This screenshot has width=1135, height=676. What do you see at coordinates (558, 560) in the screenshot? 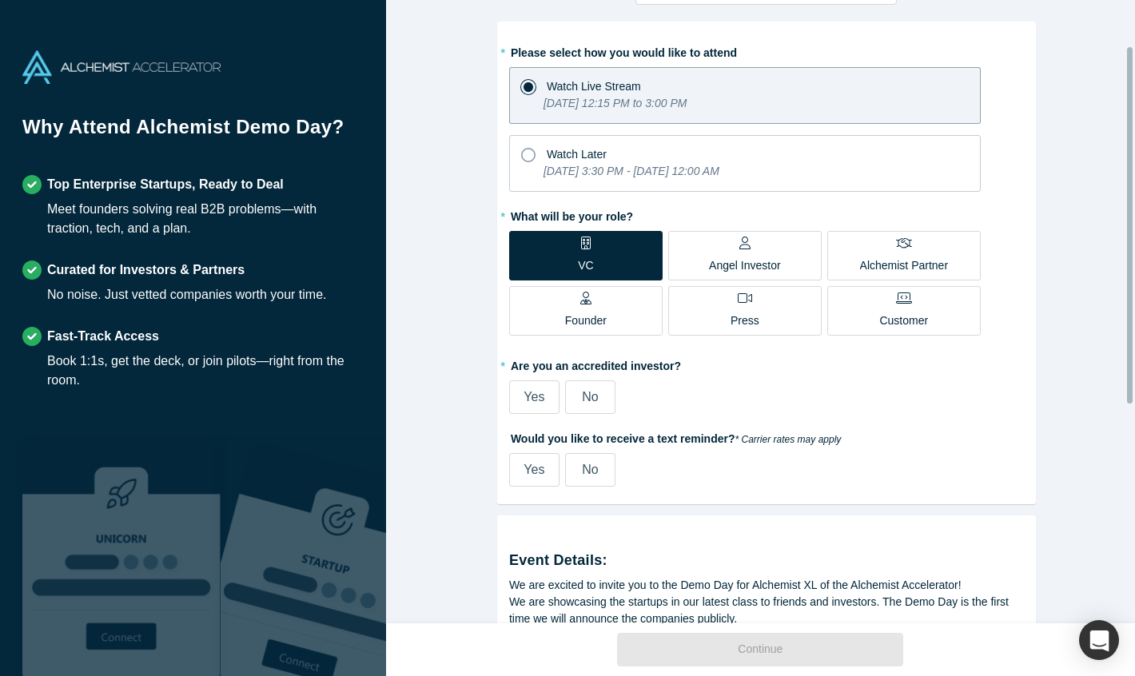
I see `strong: Event Details:` at bounding box center [558, 560].